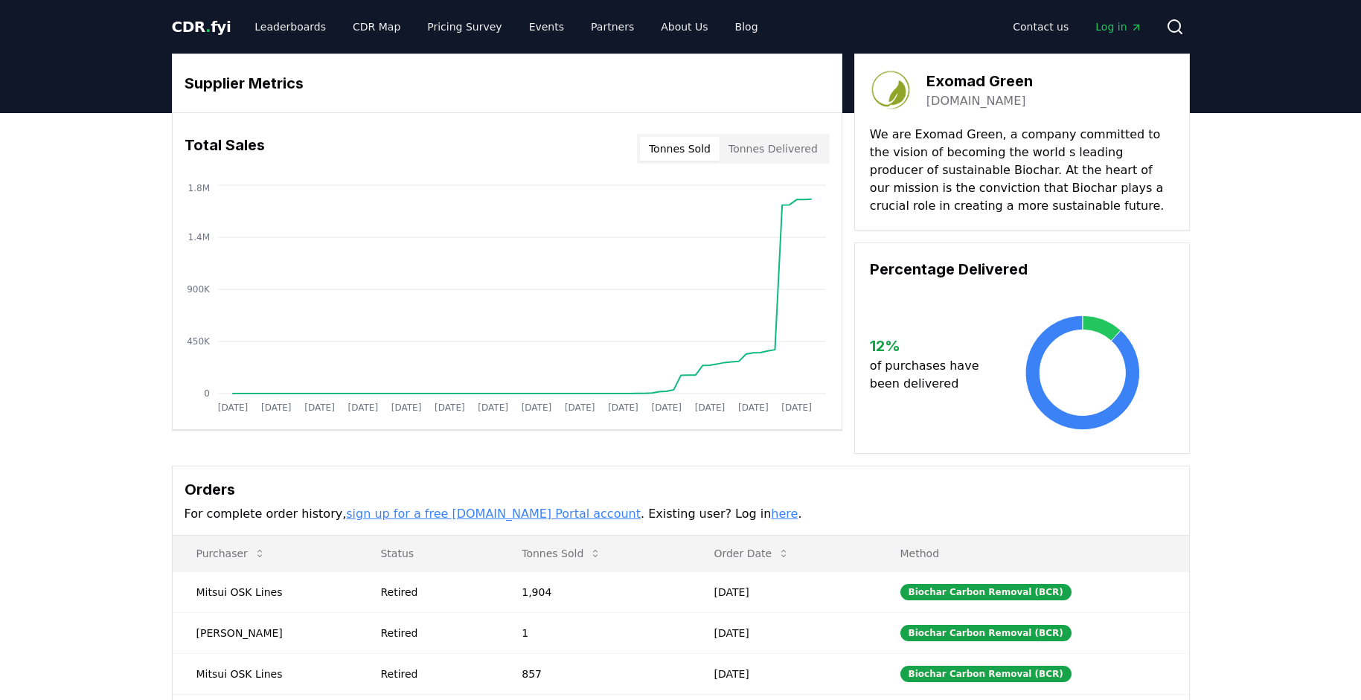 Image resolution: width=1361 pixels, height=700 pixels. What do you see at coordinates (979, 81) in the screenshot?
I see `h3: Exomad Green` at bounding box center [979, 81].